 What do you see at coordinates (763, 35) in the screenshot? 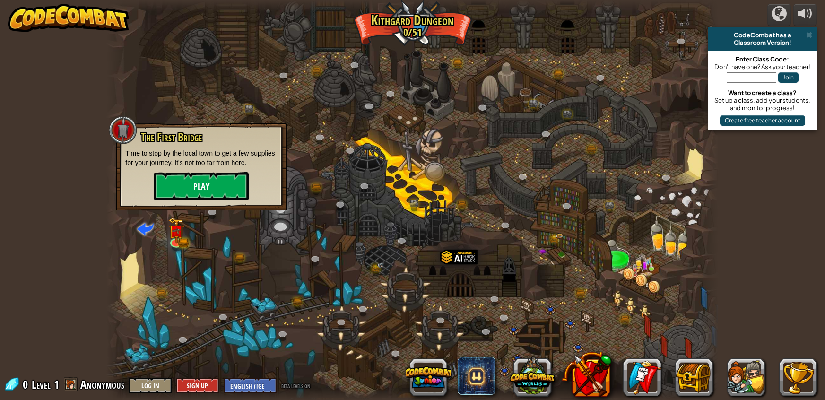
I see `div: CodeCombat has a` at bounding box center [763, 35].